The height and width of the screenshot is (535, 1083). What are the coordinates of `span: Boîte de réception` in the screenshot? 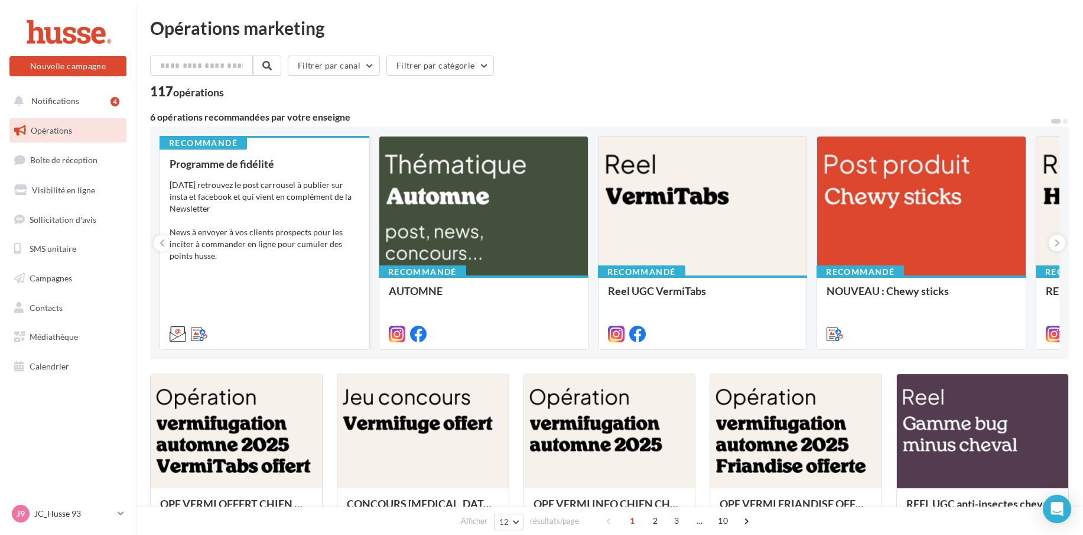 It's located at (64, 160).